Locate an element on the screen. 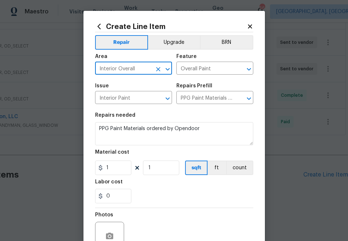 The width and height of the screenshot is (348, 241). button: count is located at coordinates (239, 168).